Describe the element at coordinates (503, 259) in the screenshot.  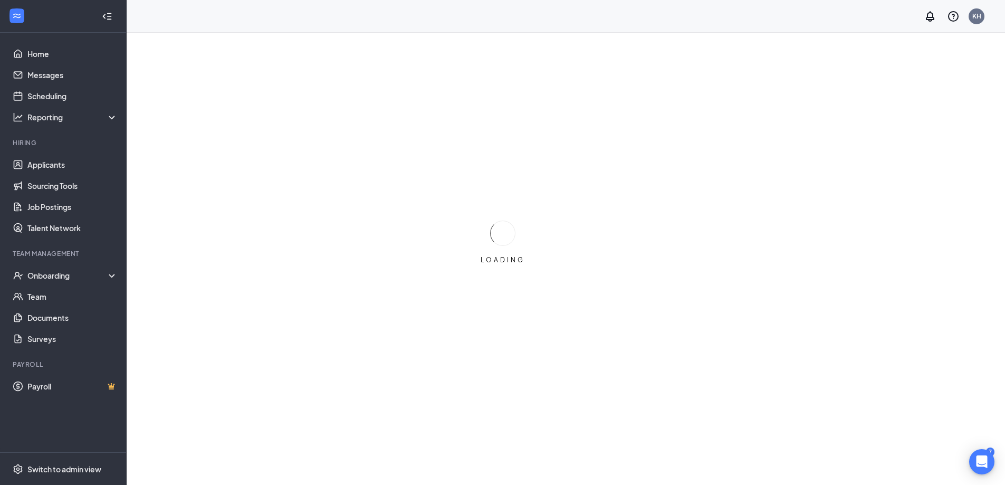
I see `div: LOADING` at that location.